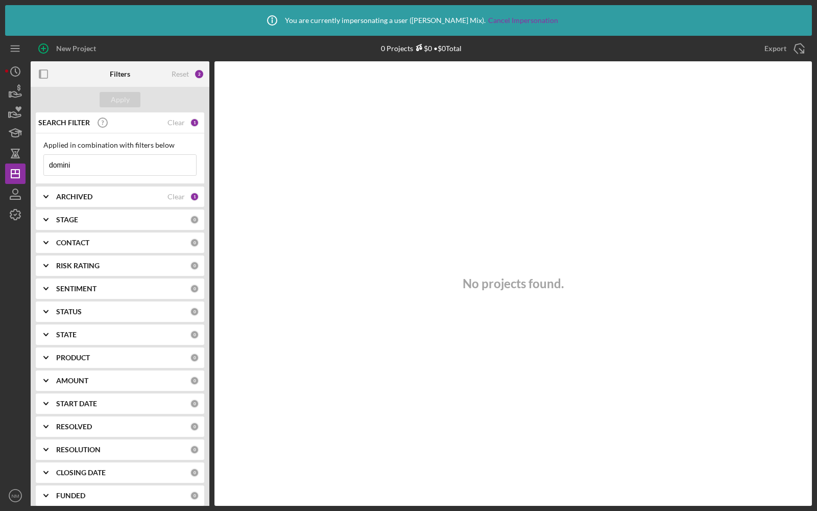 Image resolution: width=817 pixels, height=511 pixels. I want to click on b: RESOLVED, so click(74, 427).